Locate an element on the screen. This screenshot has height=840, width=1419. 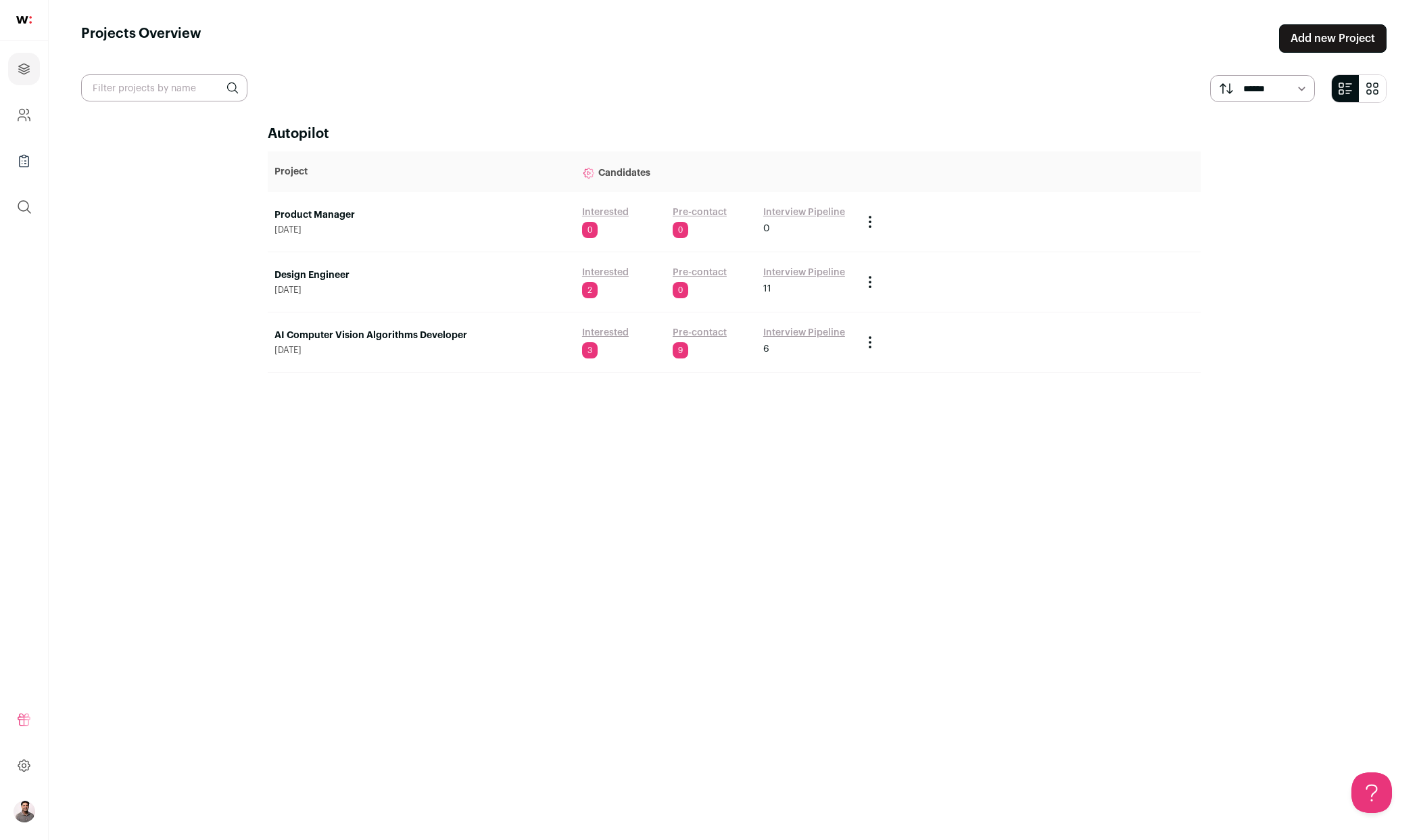
a: Design Engineer is located at coordinates (422, 275).